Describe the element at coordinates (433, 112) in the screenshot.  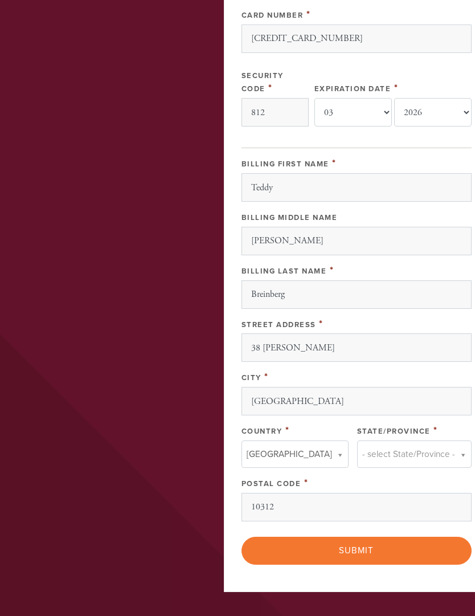
I see `select: Expiration Date year` at that location.